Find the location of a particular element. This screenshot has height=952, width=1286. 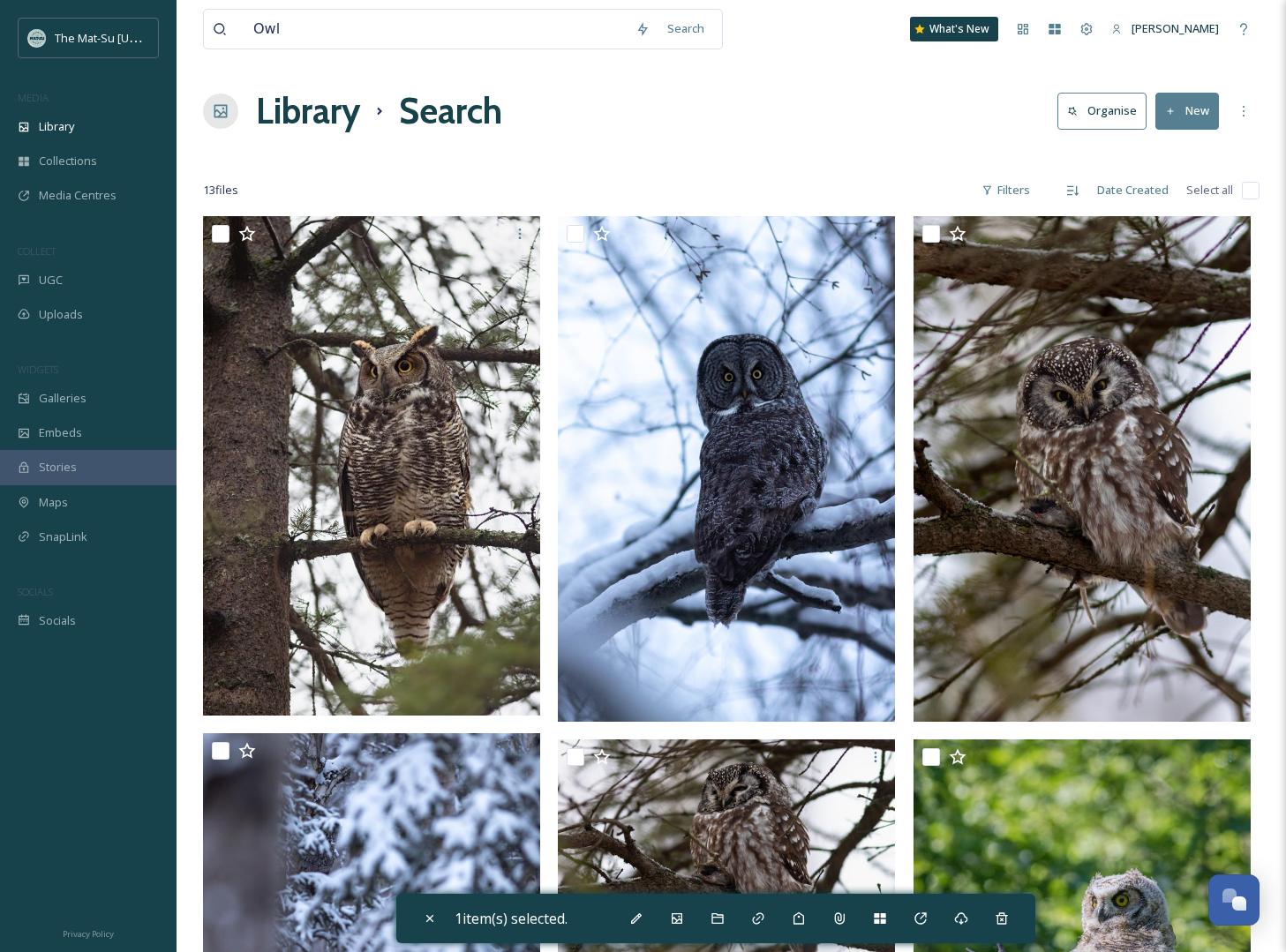

span: MEDIA is located at coordinates (33, 97).